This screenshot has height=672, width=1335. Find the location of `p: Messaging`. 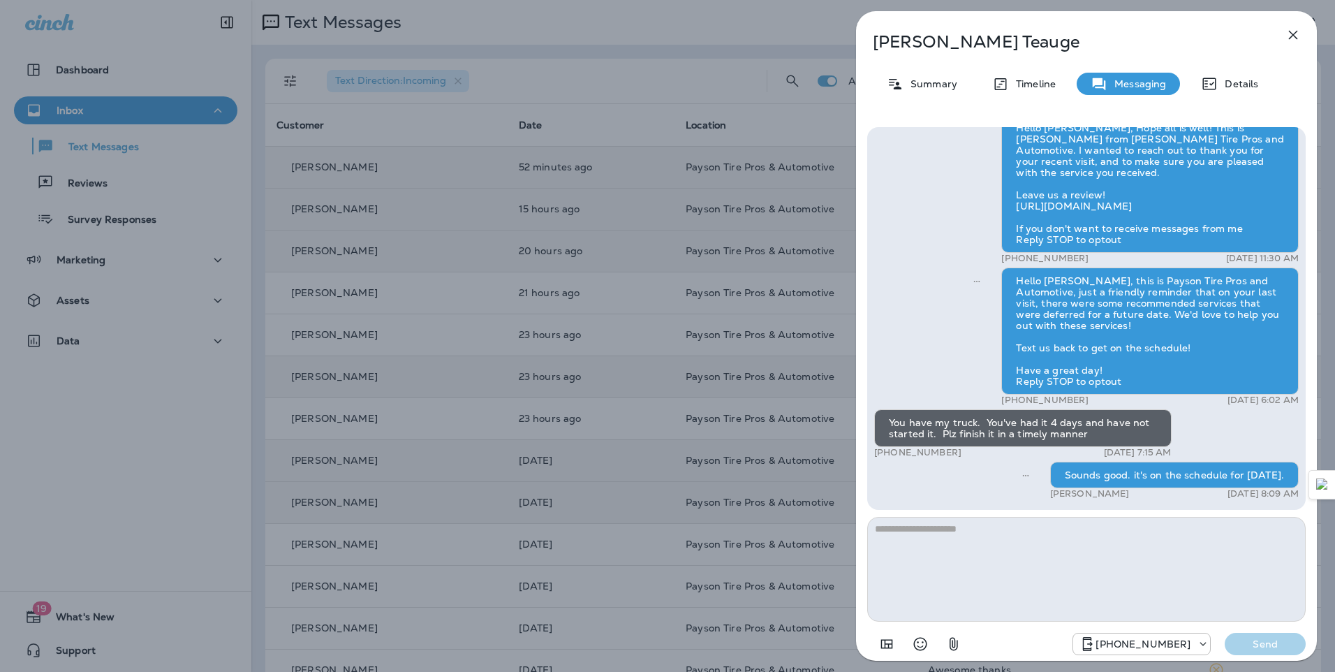

p: Messaging is located at coordinates (1137, 84).